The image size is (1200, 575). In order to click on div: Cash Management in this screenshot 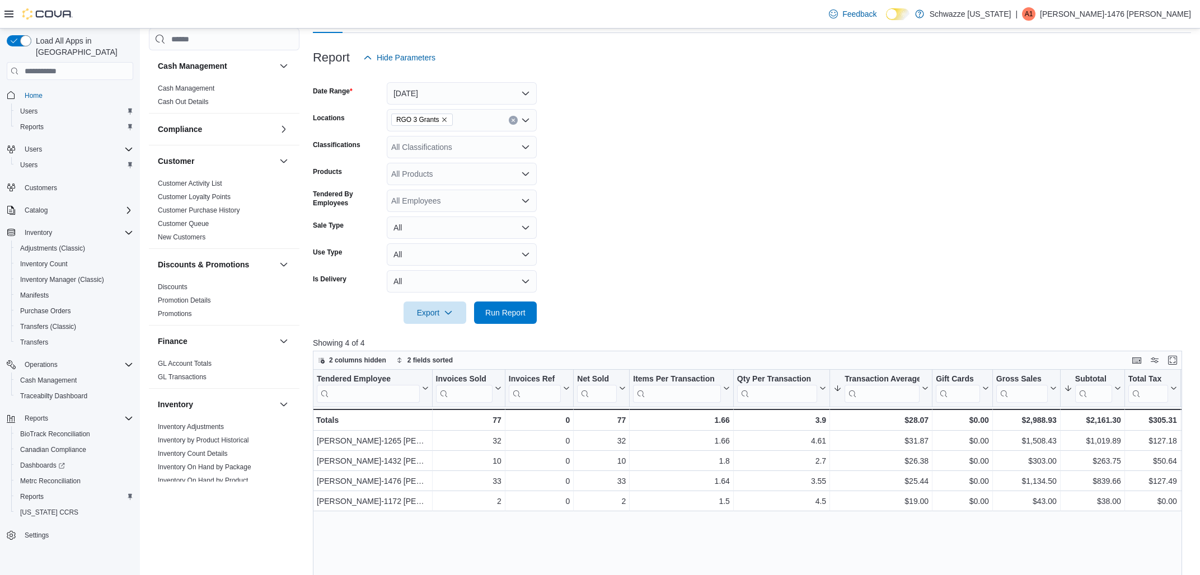, I will do `click(224, 97)`.